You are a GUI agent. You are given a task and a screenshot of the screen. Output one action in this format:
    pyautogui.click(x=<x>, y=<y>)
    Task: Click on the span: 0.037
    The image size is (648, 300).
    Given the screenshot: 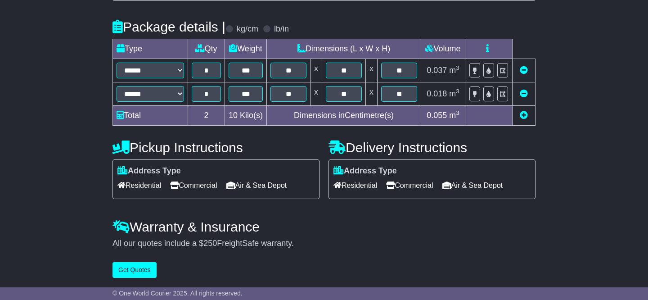 What is the action you would take?
    pyautogui.click(x=437, y=70)
    